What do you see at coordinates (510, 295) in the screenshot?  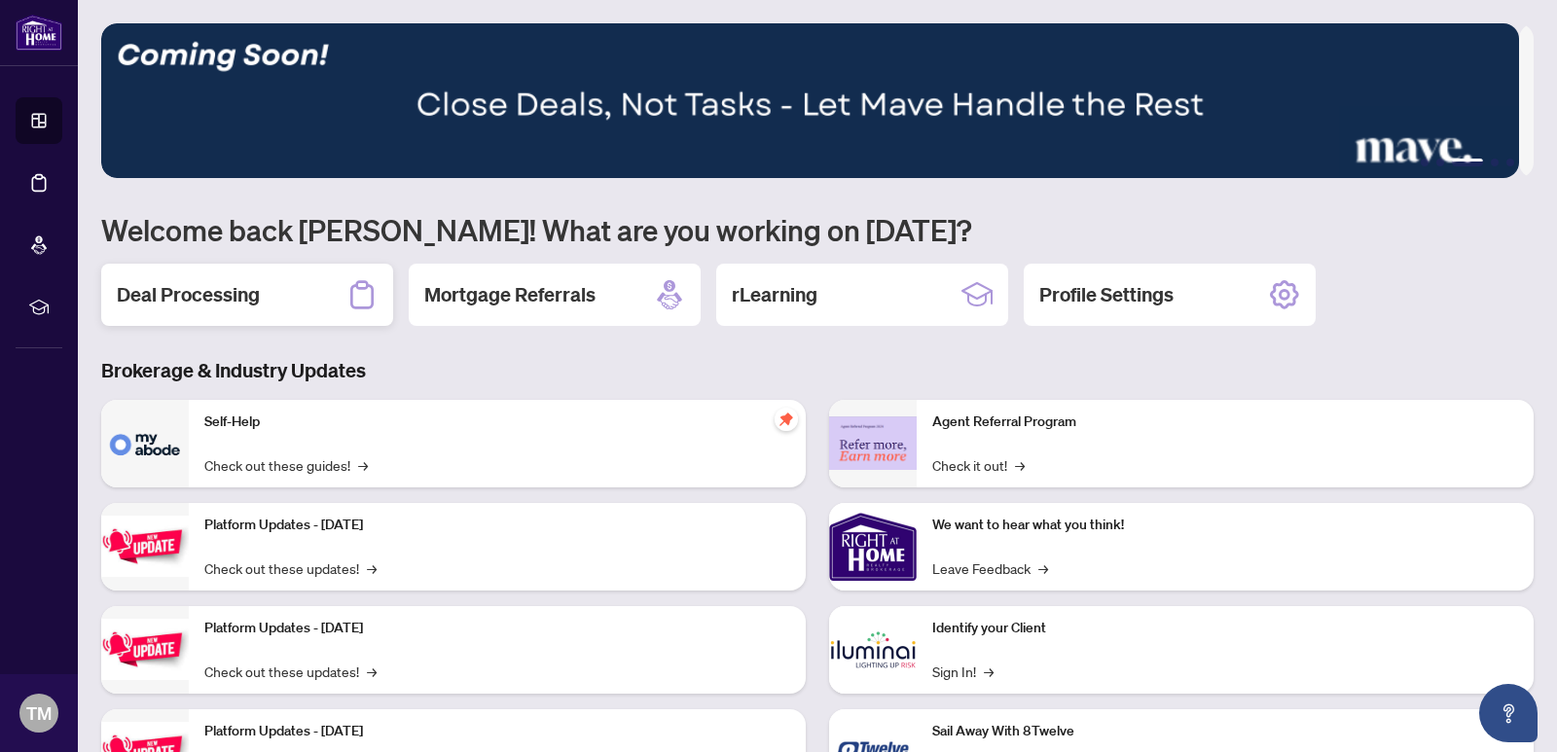 I see `h2: Mortgage Referrals` at bounding box center [510, 295].